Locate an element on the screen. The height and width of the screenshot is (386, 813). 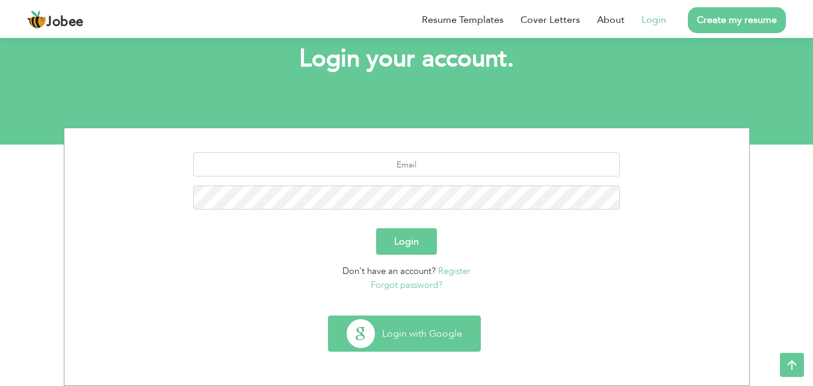
a: Resume Templates is located at coordinates (463, 20).